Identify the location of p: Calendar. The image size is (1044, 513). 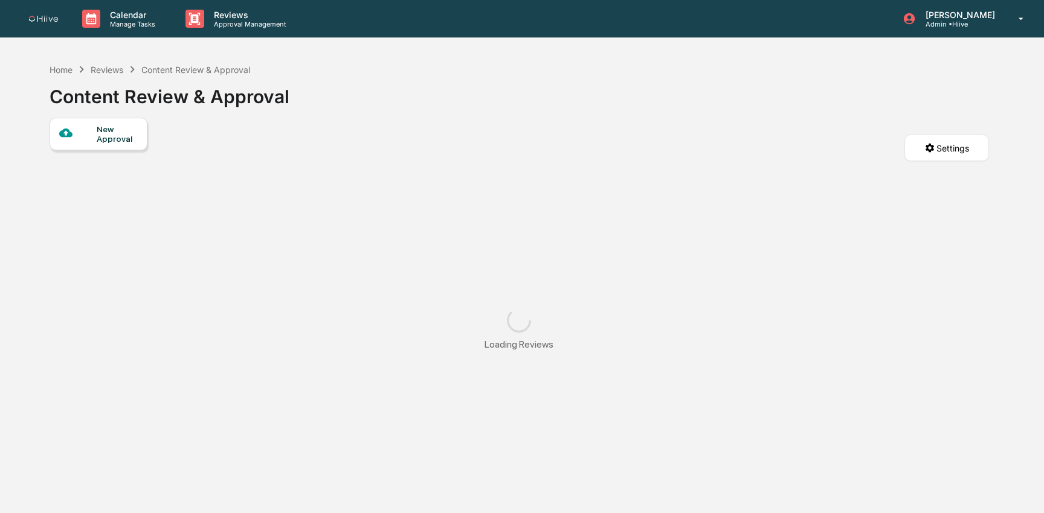
(130, 14).